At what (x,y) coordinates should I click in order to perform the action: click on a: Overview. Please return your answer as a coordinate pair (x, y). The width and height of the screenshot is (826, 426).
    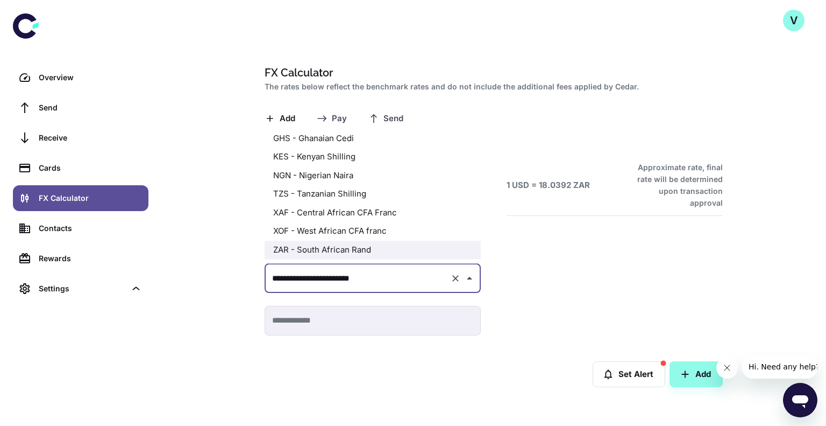
    Looking at the image, I should click on (81, 77).